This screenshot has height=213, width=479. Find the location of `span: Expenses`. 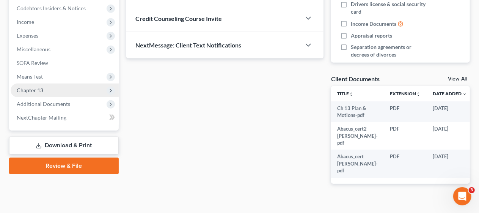

span: Expenses is located at coordinates (27, 35).